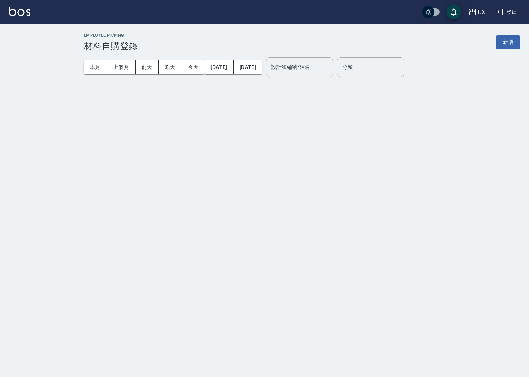 Image resolution: width=529 pixels, height=377 pixels. What do you see at coordinates (454, 12) in the screenshot?
I see `button: save` at bounding box center [454, 12].